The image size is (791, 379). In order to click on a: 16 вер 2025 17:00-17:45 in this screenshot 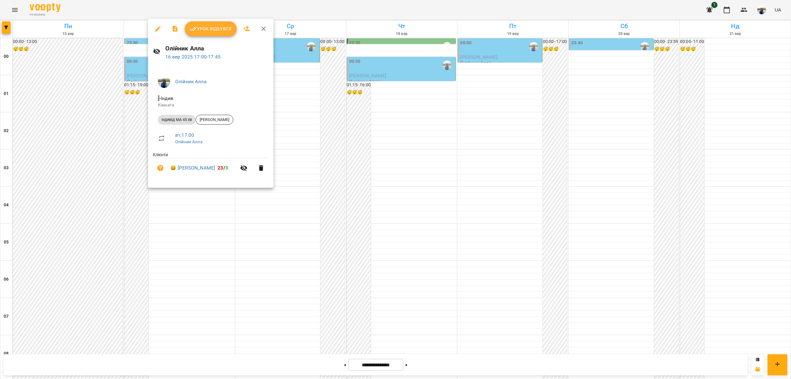, I will do `click(193, 57)`.